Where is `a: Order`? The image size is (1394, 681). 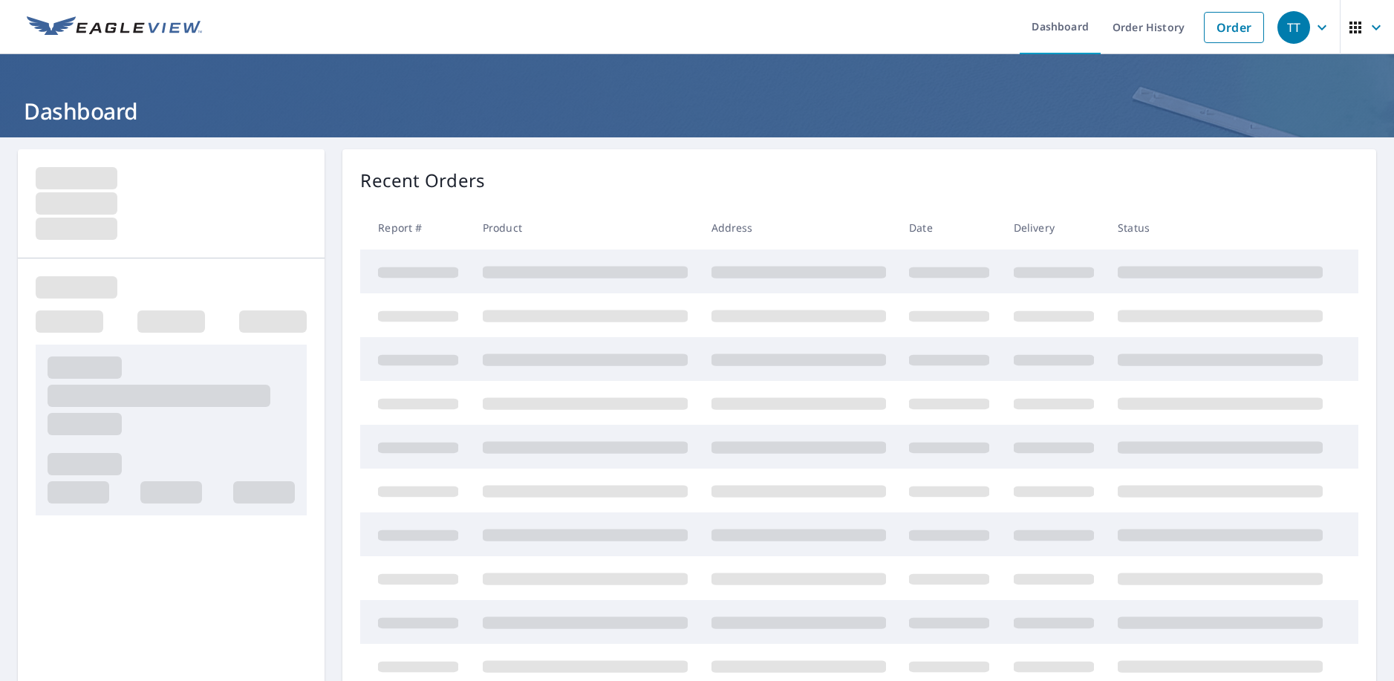
a: Order is located at coordinates (1233, 27).